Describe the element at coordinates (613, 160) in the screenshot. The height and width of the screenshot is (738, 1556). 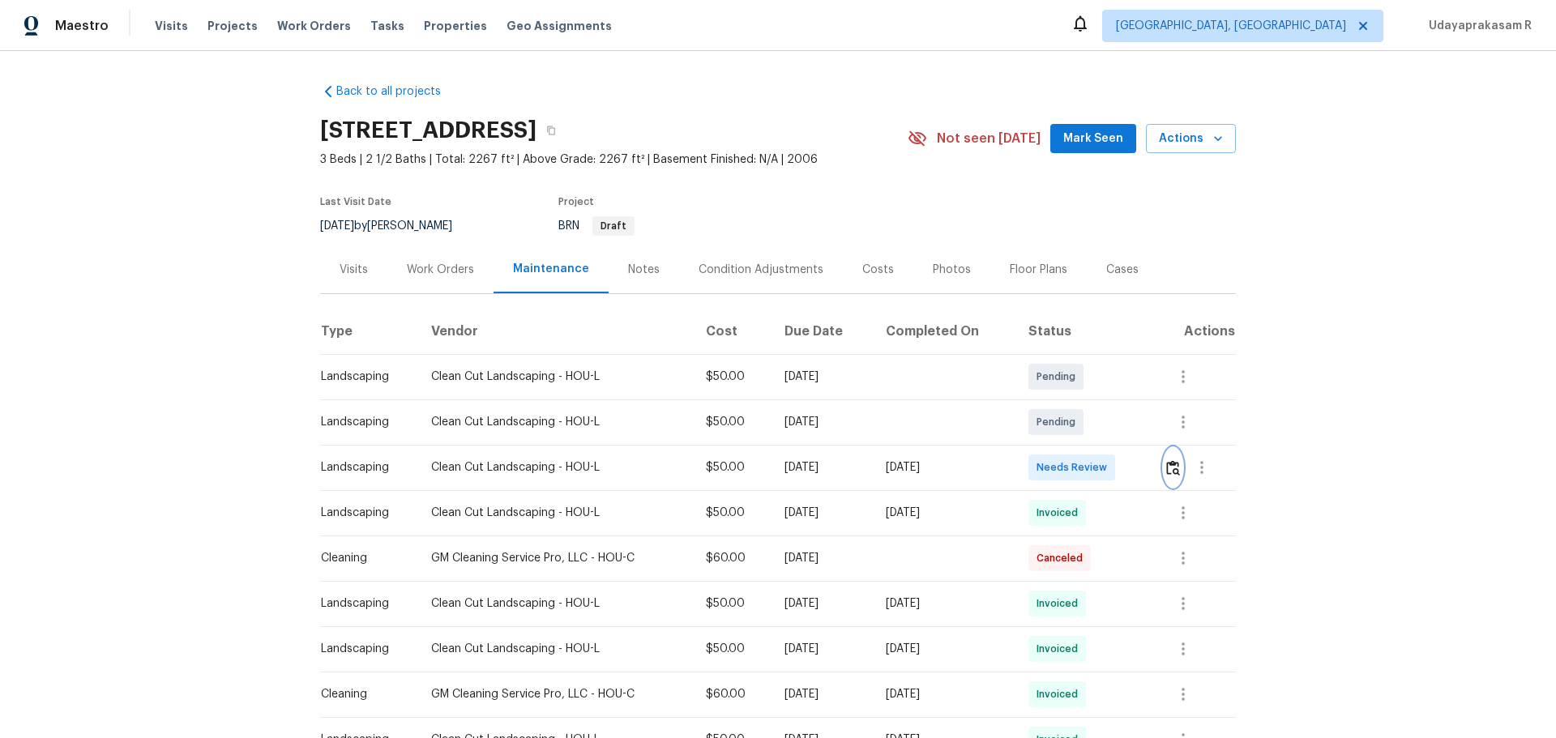
I see `span: 3 Beds | 2 1/2 Baths | Total: 2267 ft² | Above Grade: 2267 ft² | Basement Finished: N/A | 2006` at that location.